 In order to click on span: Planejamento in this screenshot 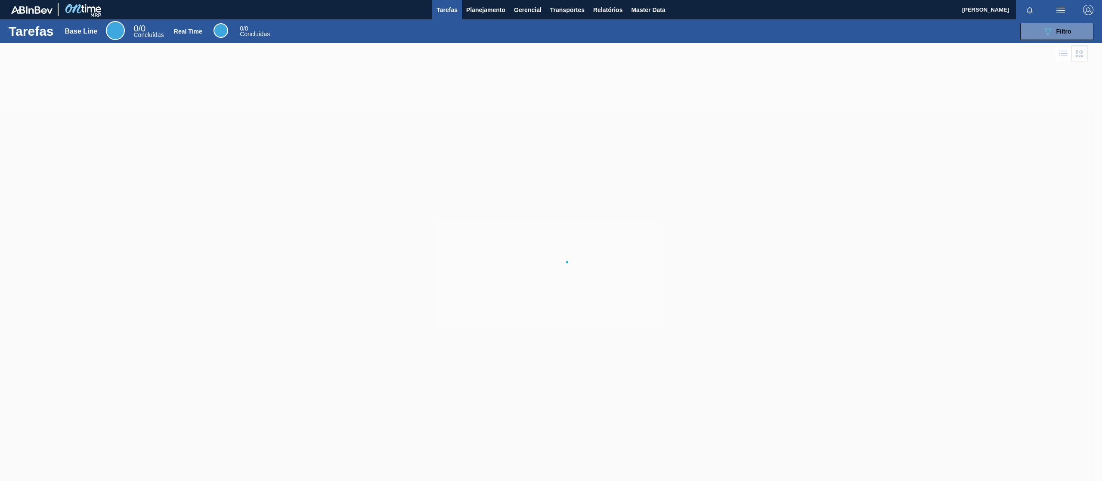, I will do `click(486, 10)`.